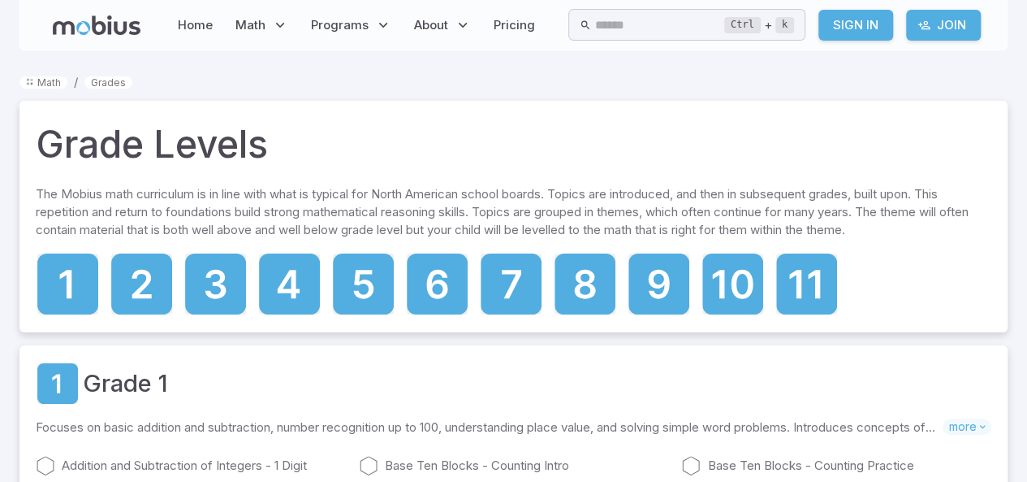 Image resolution: width=1027 pixels, height=482 pixels. What do you see at coordinates (585, 283) in the screenshot?
I see `a: Grade 8` at bounding box center [585, 283].